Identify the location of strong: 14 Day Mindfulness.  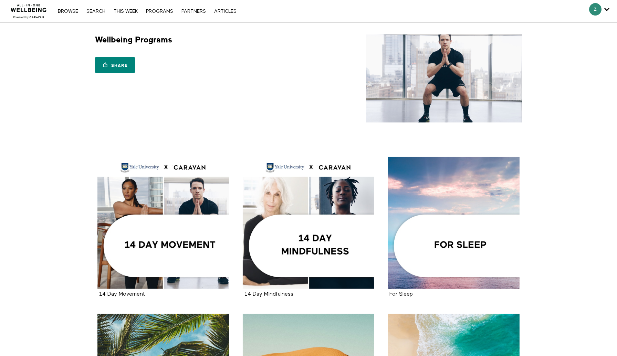
(269, 294).